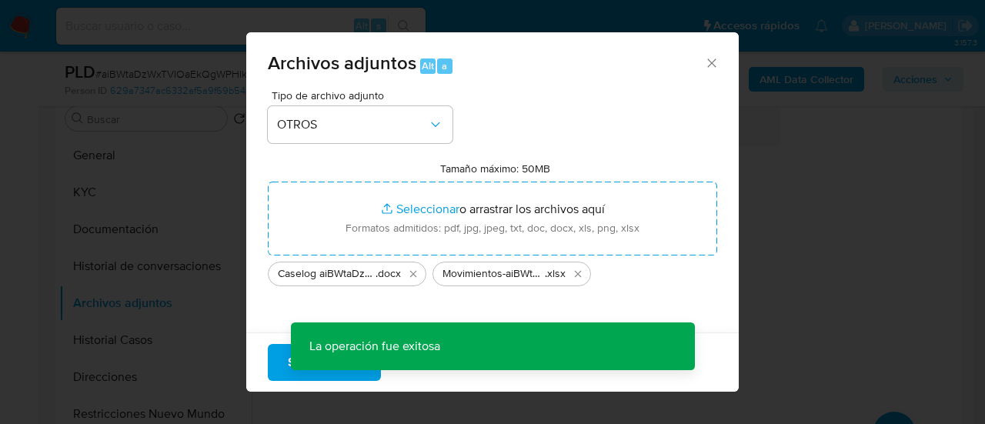 Image resolution: width=985 pixels, height=424 pixels. Describe the element at coordinates (360, 125) in the screenshot. I see `button: OTROS` at that location.